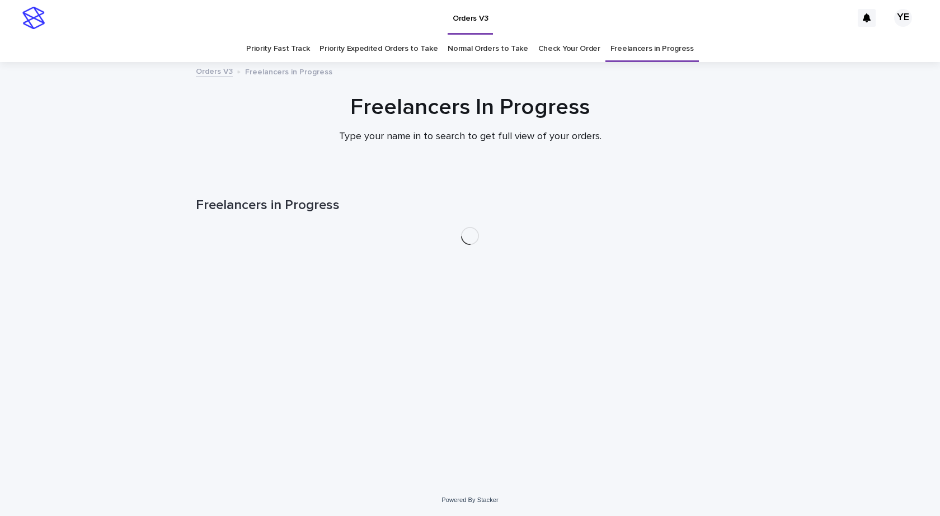 The width and height of the screenshot is (940, 516). I want to click on a: Normal Orders to Take, so click(488, 49).